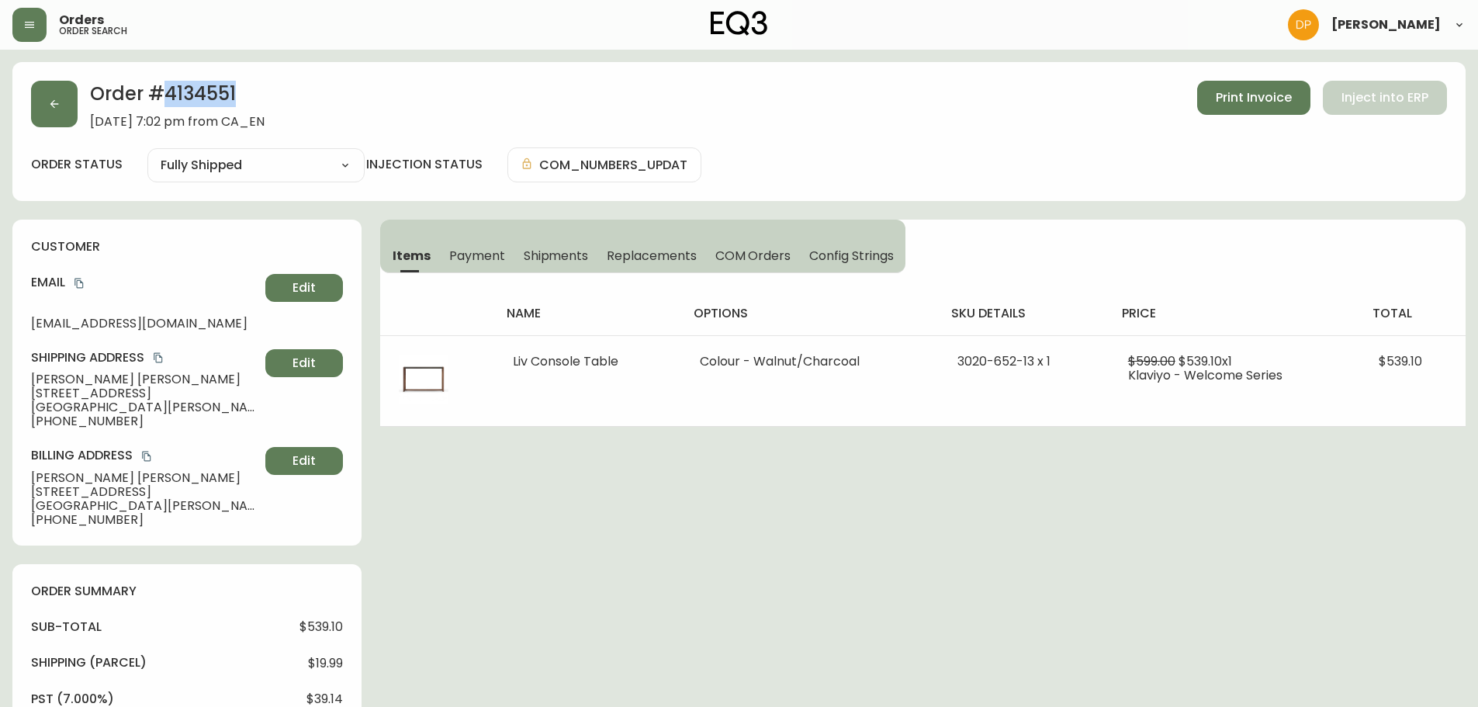 The image size is (1478, 707). Describe the element at coordinates (93, 31) in the screenshot. I see `h5: order search` at that location.